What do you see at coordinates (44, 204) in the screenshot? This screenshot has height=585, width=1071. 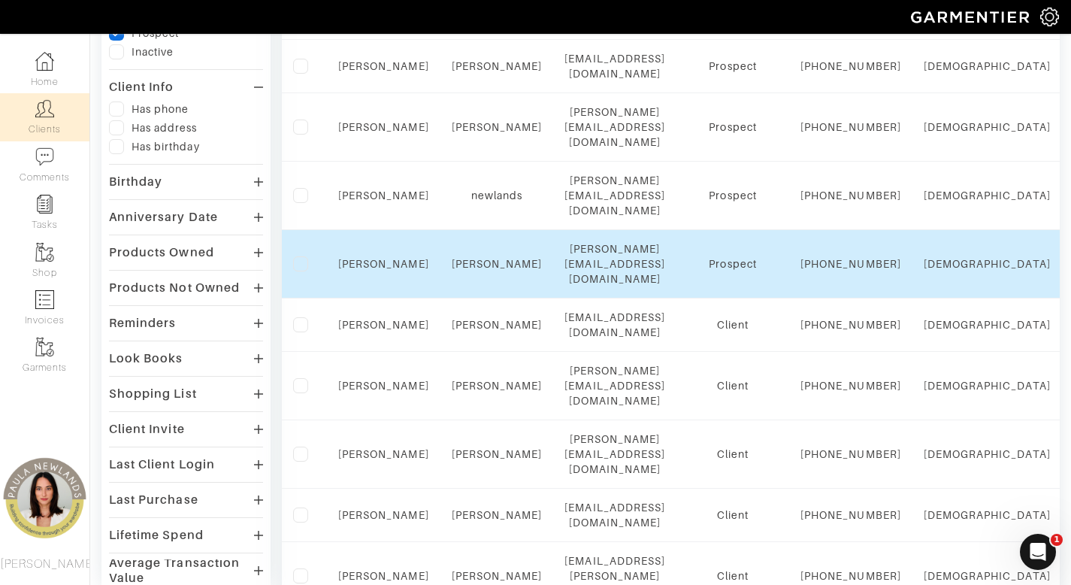 I see `img: reminder-icon-8004d30b9f0a5d33ae49ab947aed9ed385cf756f9e5892f1edd6e32f2345188e.png` at bounding box center [44, 204].